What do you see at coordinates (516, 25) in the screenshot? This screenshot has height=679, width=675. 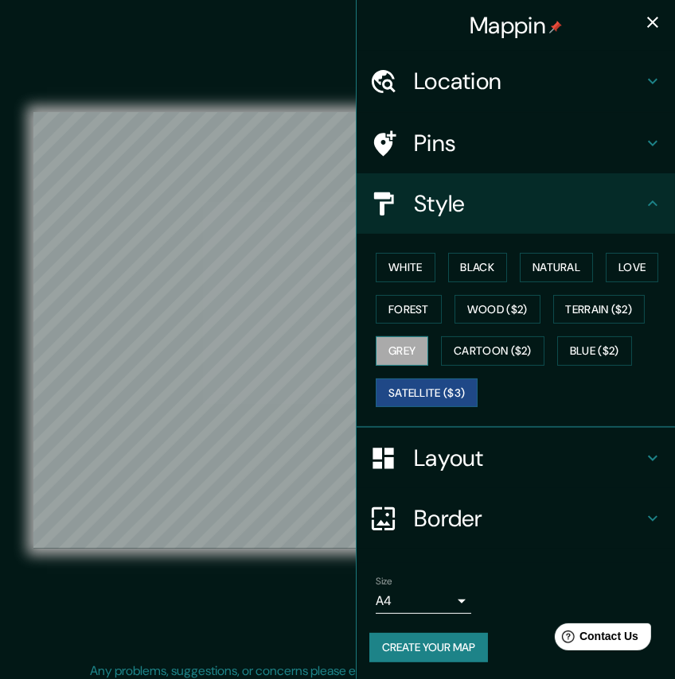 I see `h4: Mappin` at bounding box center [516, 25].